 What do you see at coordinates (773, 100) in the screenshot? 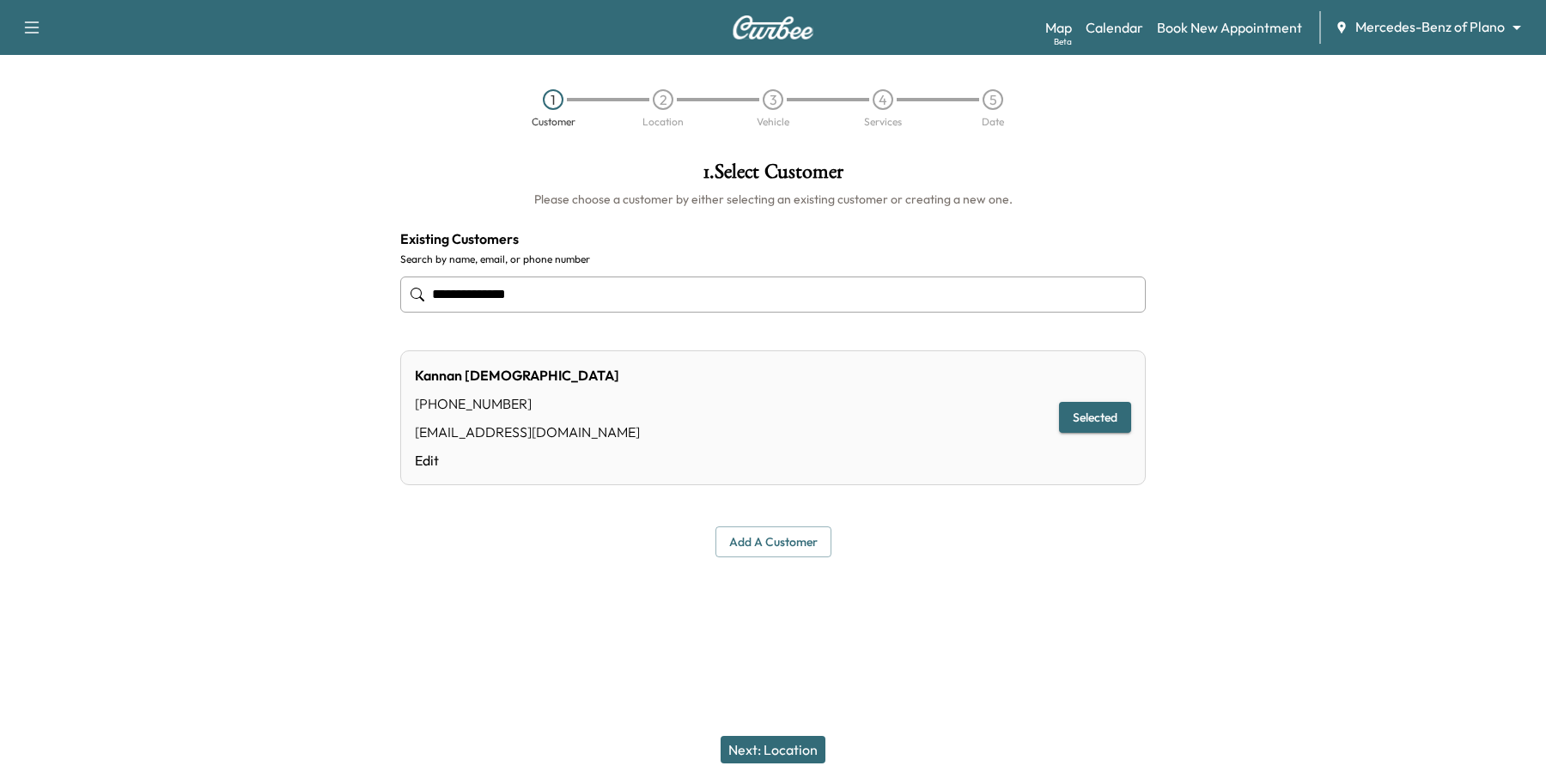
I see `div: 3` at bounding box center [773, 100].